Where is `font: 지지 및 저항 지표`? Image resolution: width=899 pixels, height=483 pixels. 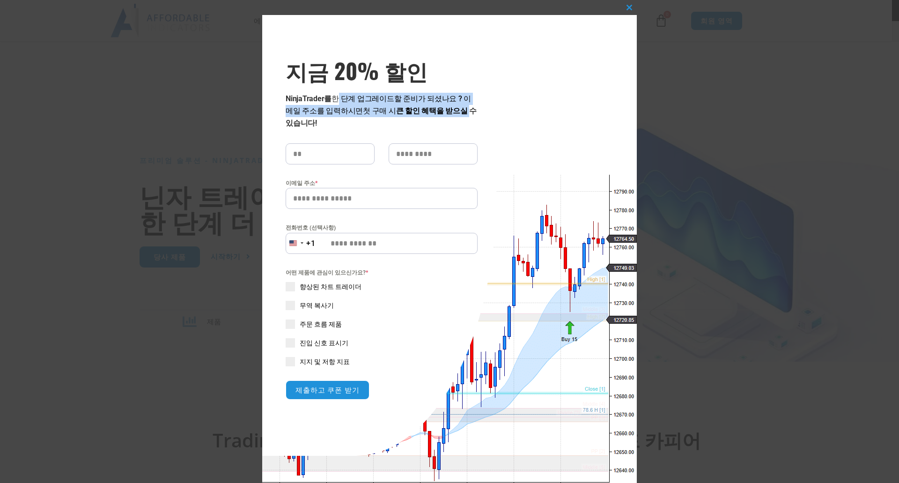 font: 지지 및 저항 지표 is located at coordinates (325, 362).